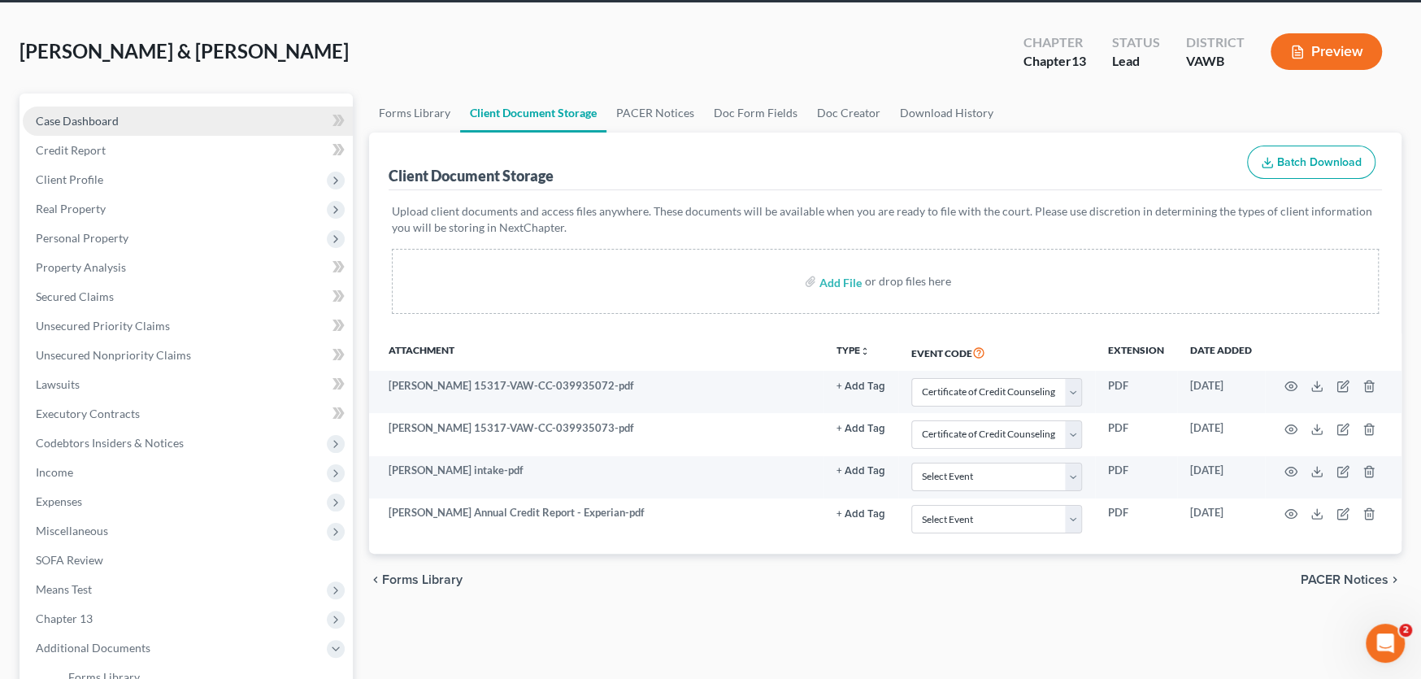 Image resolution: width=1421 pixels, height=679 pixels. Describe the element at coordinates (1320, 162) in the screenshot. I see `span: Batch Download` at that location.